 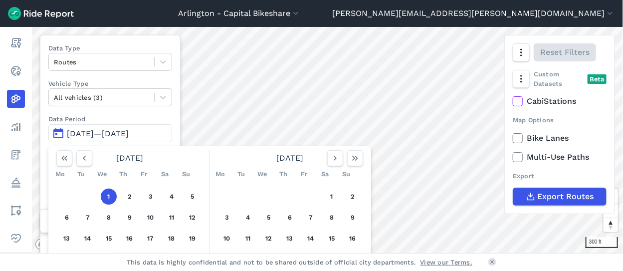 I want to click on button: Export Routes, so click(x=560, y=197).